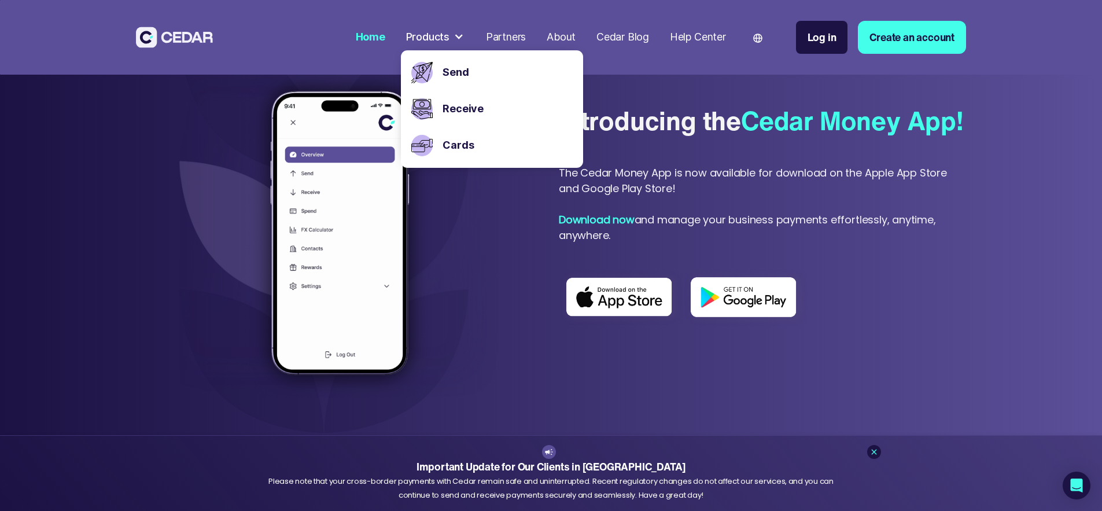 Image resolution: width=1102 pixels, height=511 pixels. What do you see at coordinates (912, 37) in the screenshot?
I see `a: Create an account` at bounding box center [912, 37].